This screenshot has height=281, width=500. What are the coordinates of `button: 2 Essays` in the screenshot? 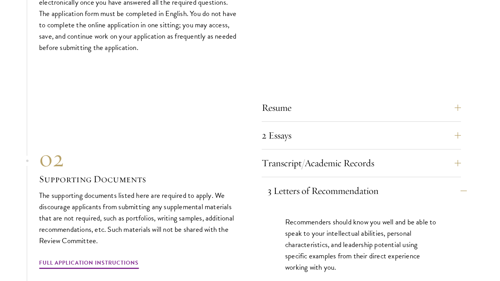 It's located at (361, 136).